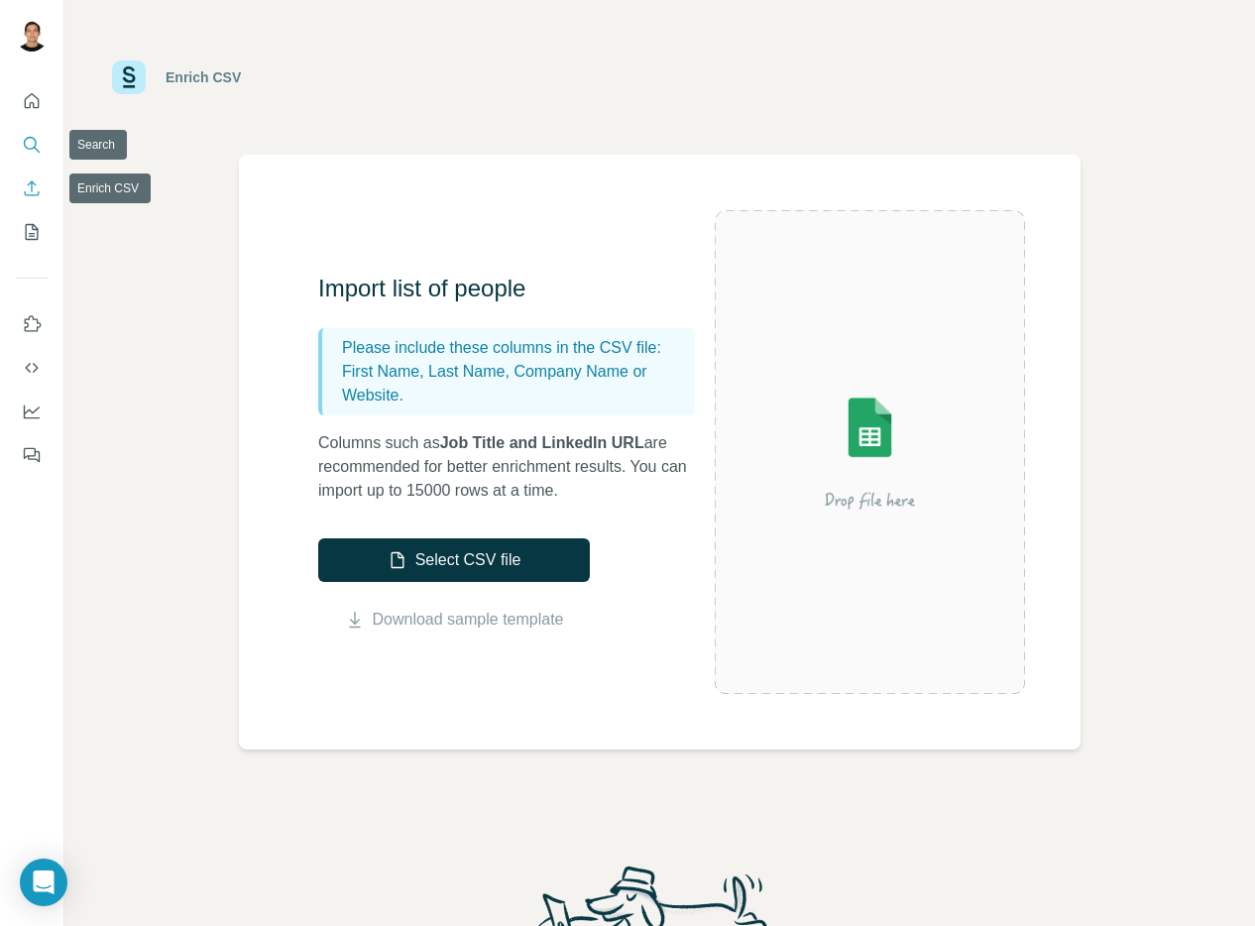 This screenshot has width=1255, height=926. Describe the element at coordinates (542, 442) in the screenshot. I see `span: Job Title and LinkedIn URL` at that location.